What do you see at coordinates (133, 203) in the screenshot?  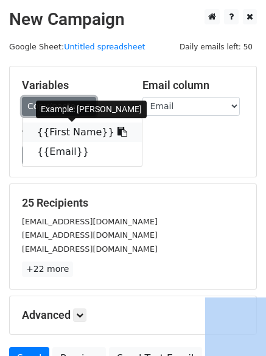 I see `h5: 25 Recipients` at bounding box center [133, 203].